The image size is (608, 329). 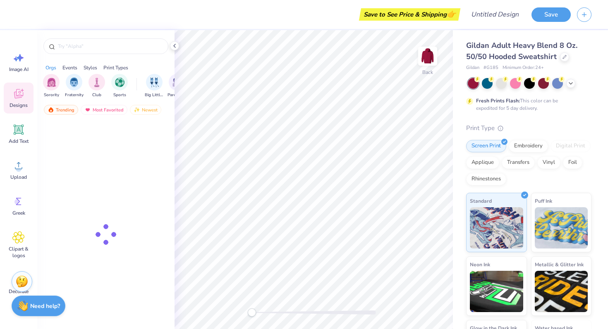 I want to click on div: Screen Print, so click(x=486, y=146).